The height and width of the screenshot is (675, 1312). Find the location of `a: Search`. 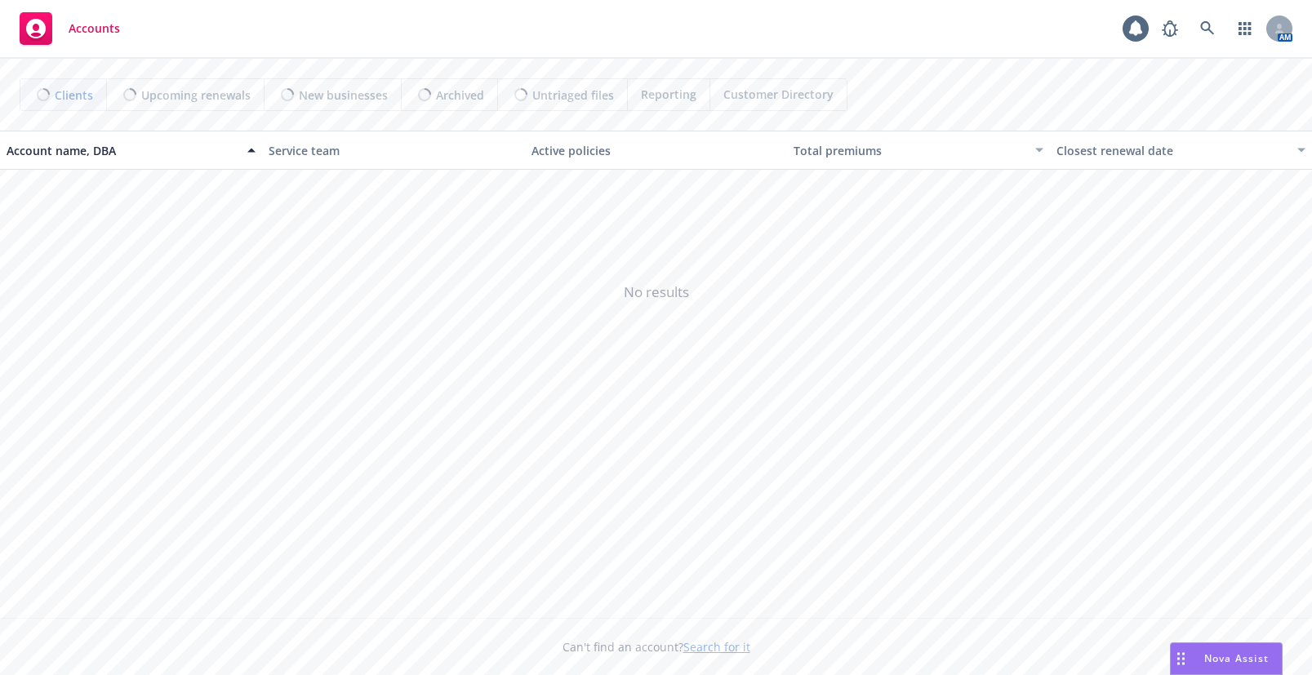

a: Search is located at coordinates (1207, 29).